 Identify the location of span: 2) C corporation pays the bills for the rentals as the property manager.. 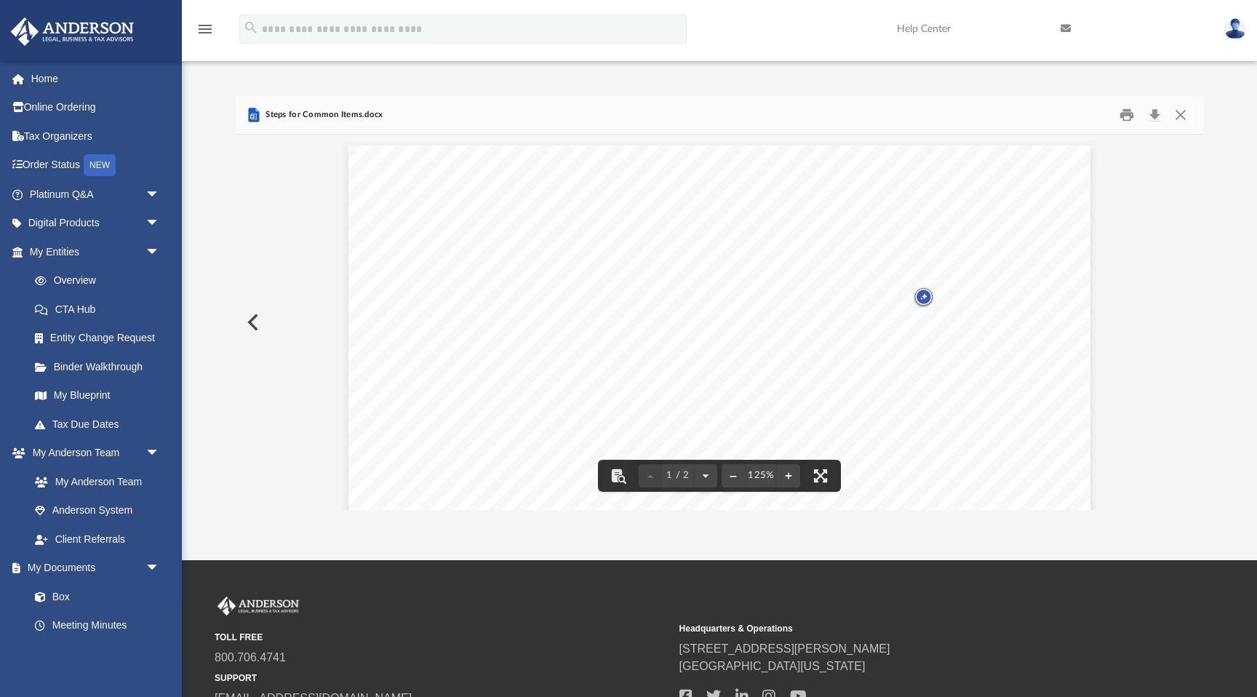
(660, 376).